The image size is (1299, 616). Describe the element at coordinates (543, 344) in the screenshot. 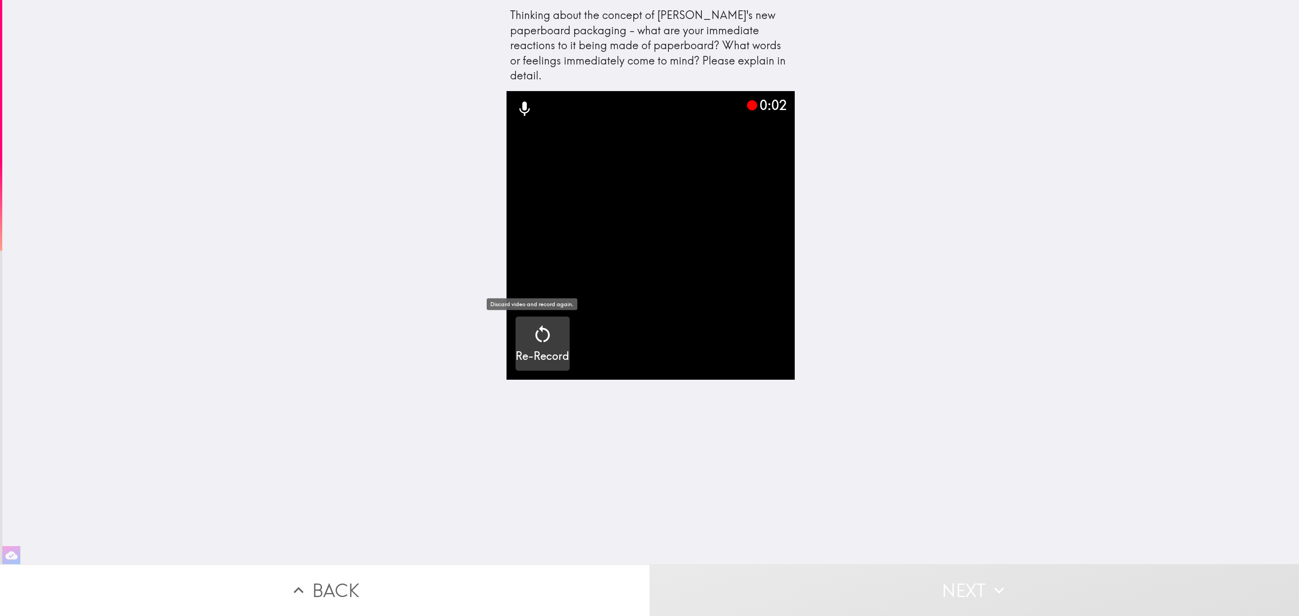

I see `button: Re-Record` at that location.